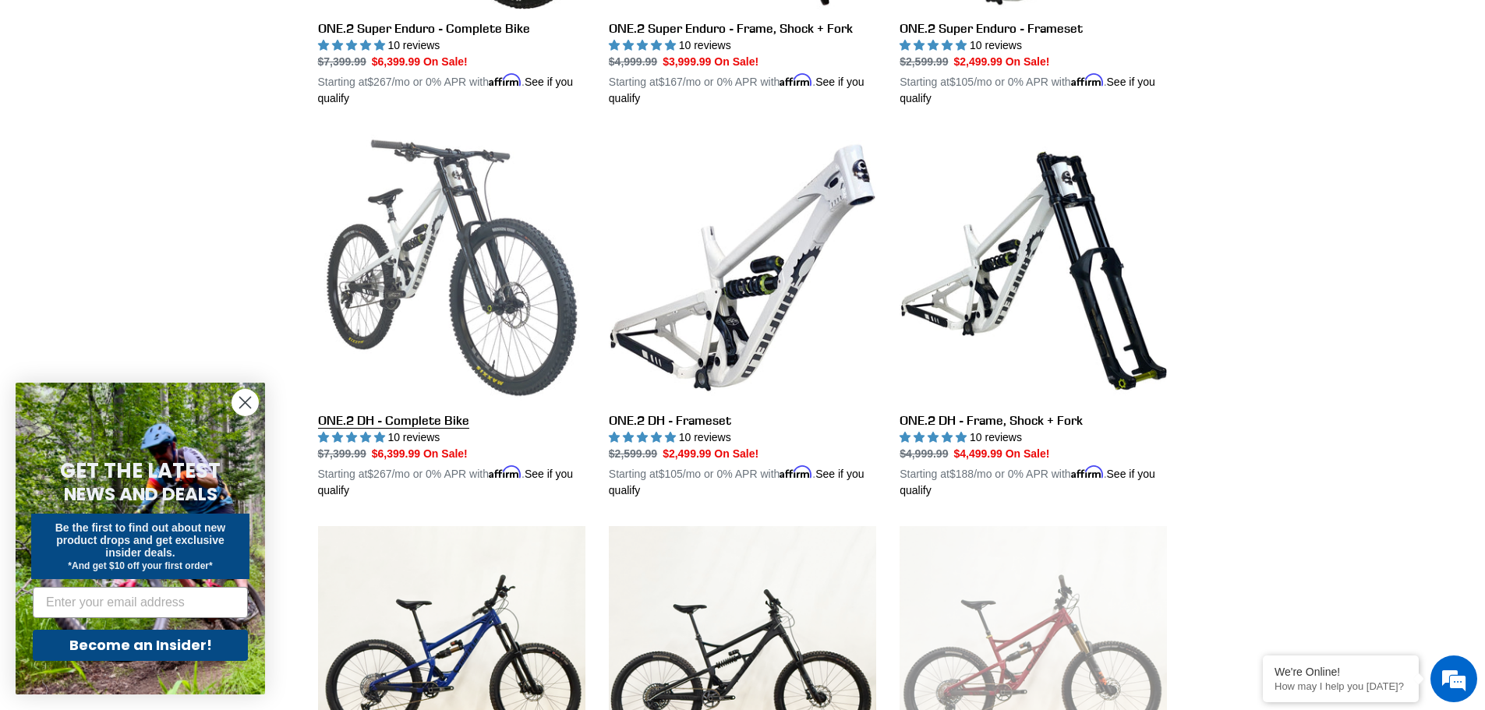  What do you see at coordinates (140, 540) in the screenshot?
I see `span: Be the first to find out about new product drops and get exclusive insider deals.` at bounding box center [140, 540].